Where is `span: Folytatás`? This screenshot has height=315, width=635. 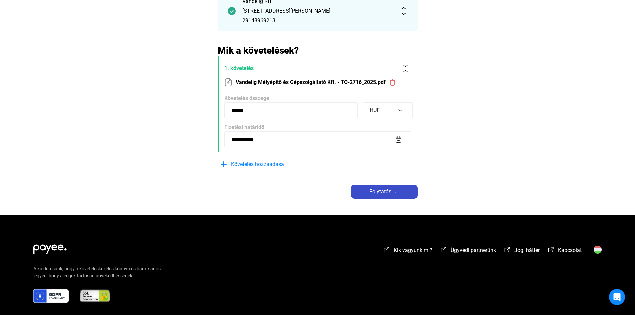
span: Folytatás is located at coordinates (381, 192).